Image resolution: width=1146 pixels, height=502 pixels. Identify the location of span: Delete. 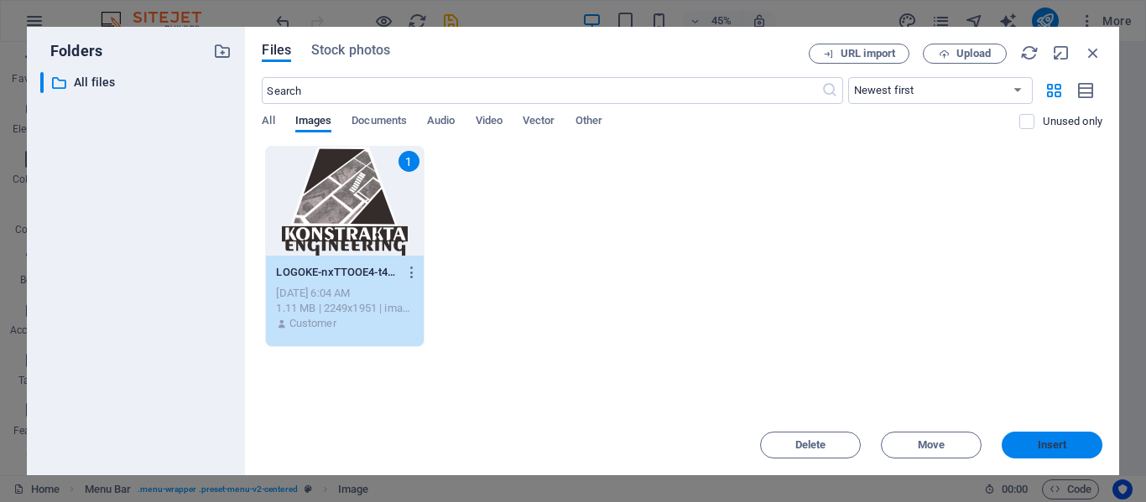
(810, 445).